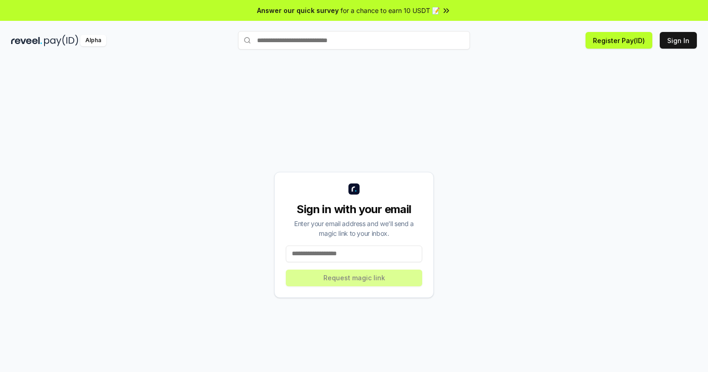 The width and height of the screenshot is (708, 372). What do you see at coordinates (354, 189) in the screenshot?
I see `img: logo_small` at bounding box center [354, 189].